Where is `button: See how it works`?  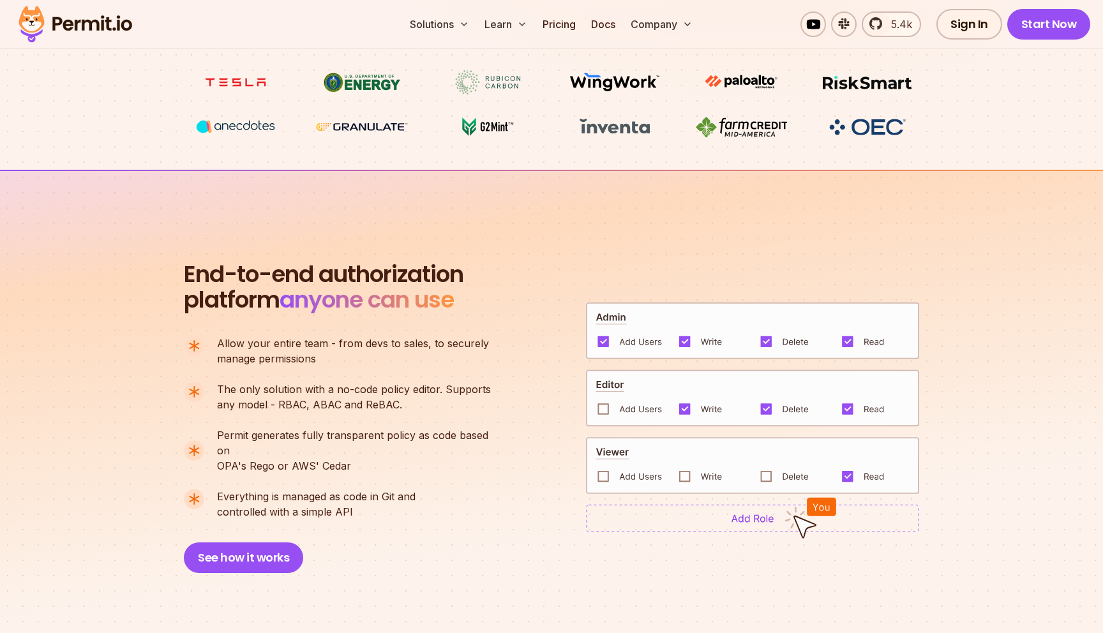
button: See how it works is located at coordinates (243, 558).